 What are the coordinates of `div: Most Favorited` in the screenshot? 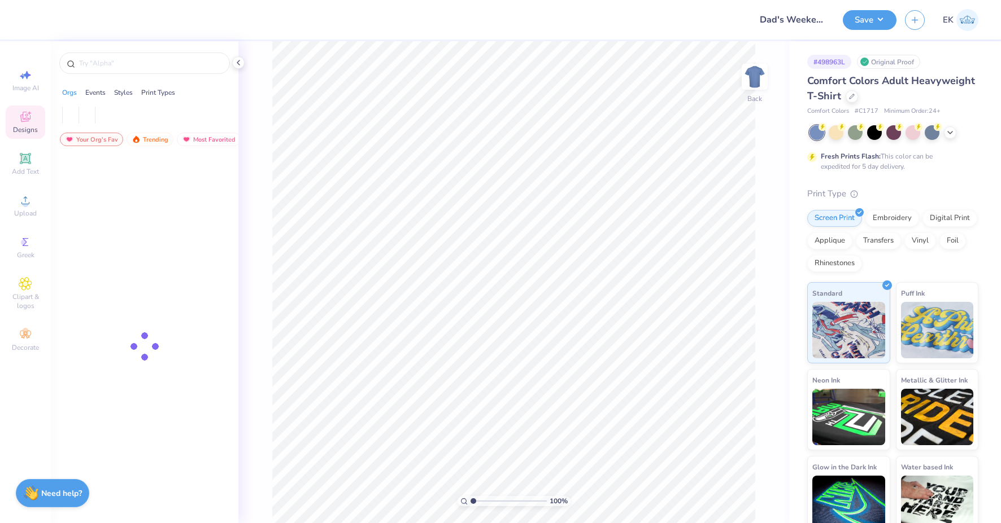 It's located at (208, 139).